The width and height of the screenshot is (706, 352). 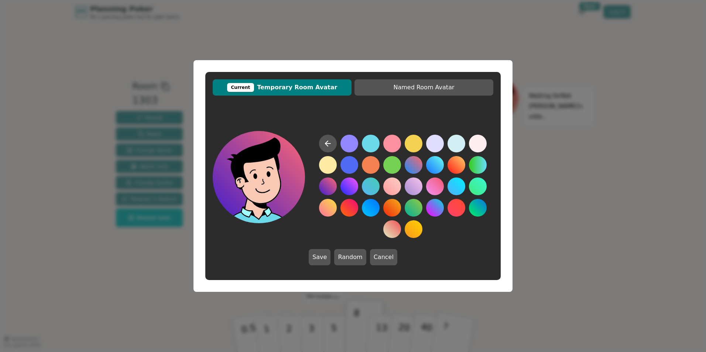 What do you see at coordinates (282, 87) in the screenshot?
I see `button: CurrentTemporary Room Avatar` at bounding box center [282, 87].